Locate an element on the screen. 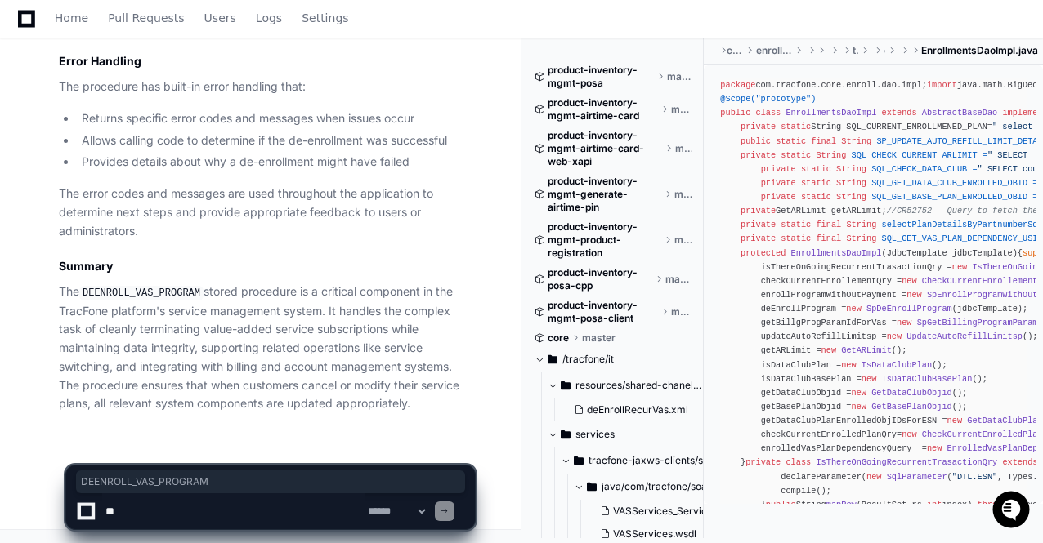  span: GetARLimit is located at coordinates (866, 351).